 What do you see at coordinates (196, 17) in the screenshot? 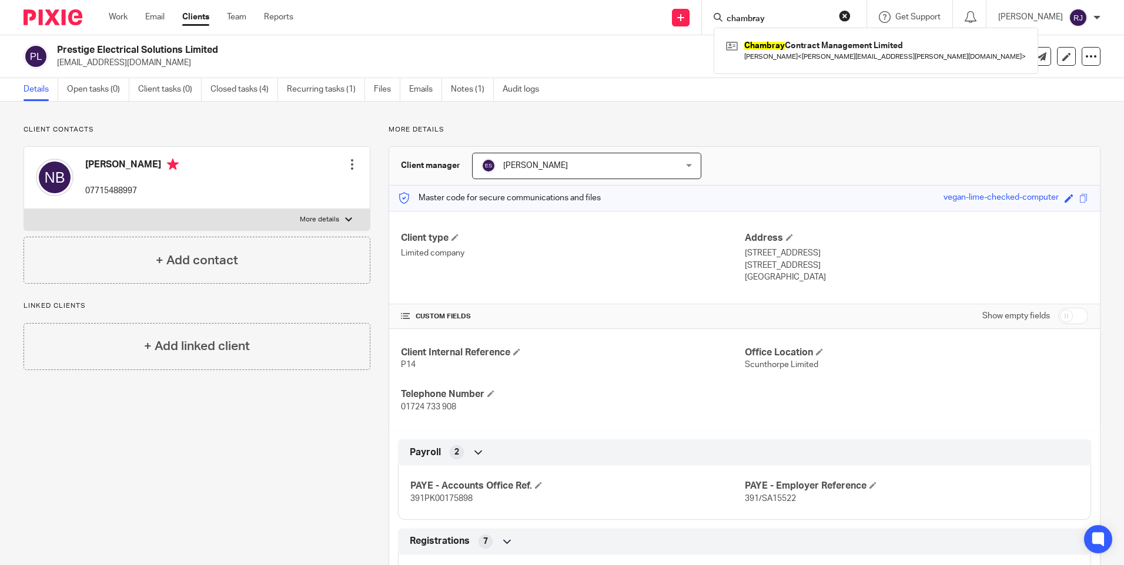
I see `a: Clients` at bounding box center [196, 17].